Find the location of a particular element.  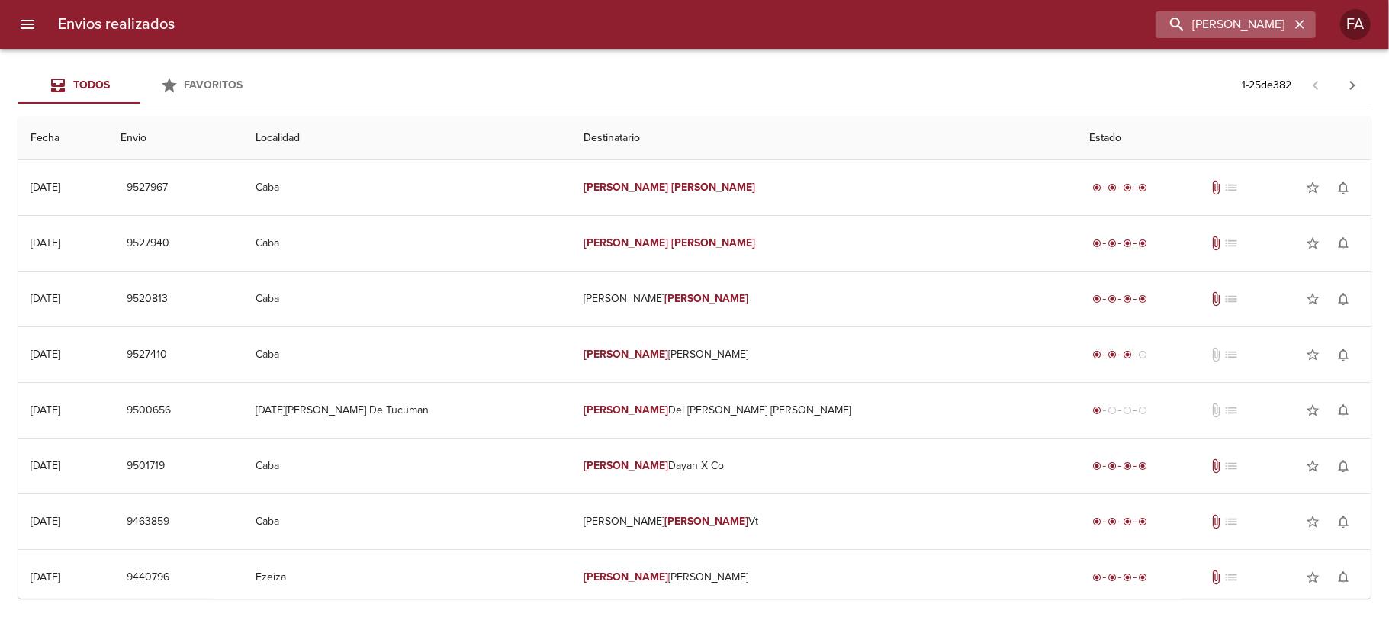

td: Ezeiza is located at coordinates (407, 577).